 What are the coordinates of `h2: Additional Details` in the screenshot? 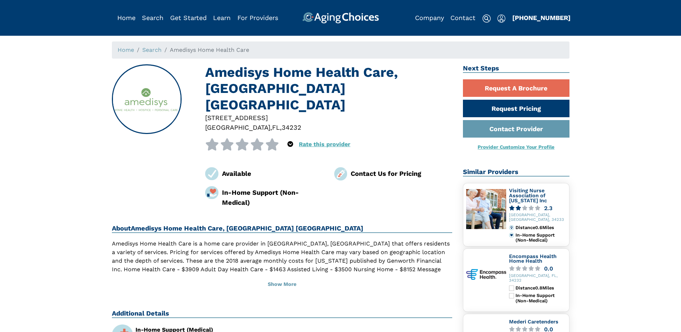 It's located at (282, 314).